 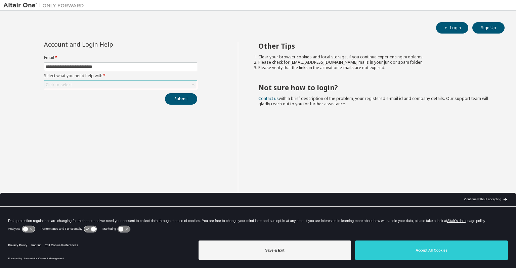 I want to click on li: Please verify that the links in the activation e-mails are not expired., so click(x=376, y=68).